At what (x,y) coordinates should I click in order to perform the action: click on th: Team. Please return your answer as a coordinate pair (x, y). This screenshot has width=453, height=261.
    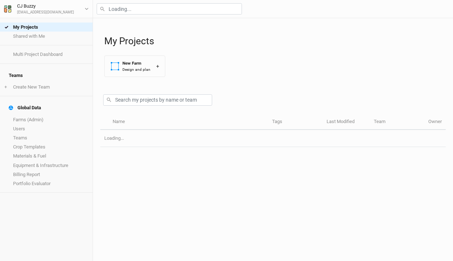
    Looking at the image, I should click on (397, 122).